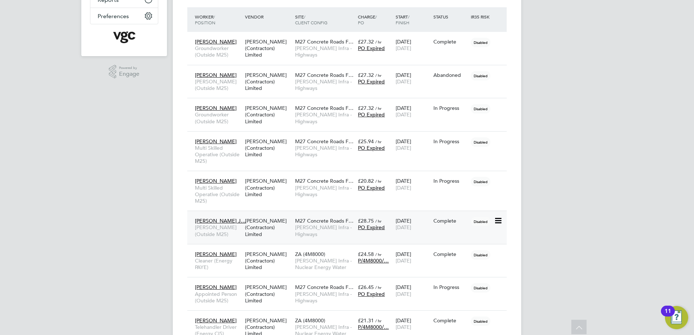  I want to click on div: 11, so click(668, 316).